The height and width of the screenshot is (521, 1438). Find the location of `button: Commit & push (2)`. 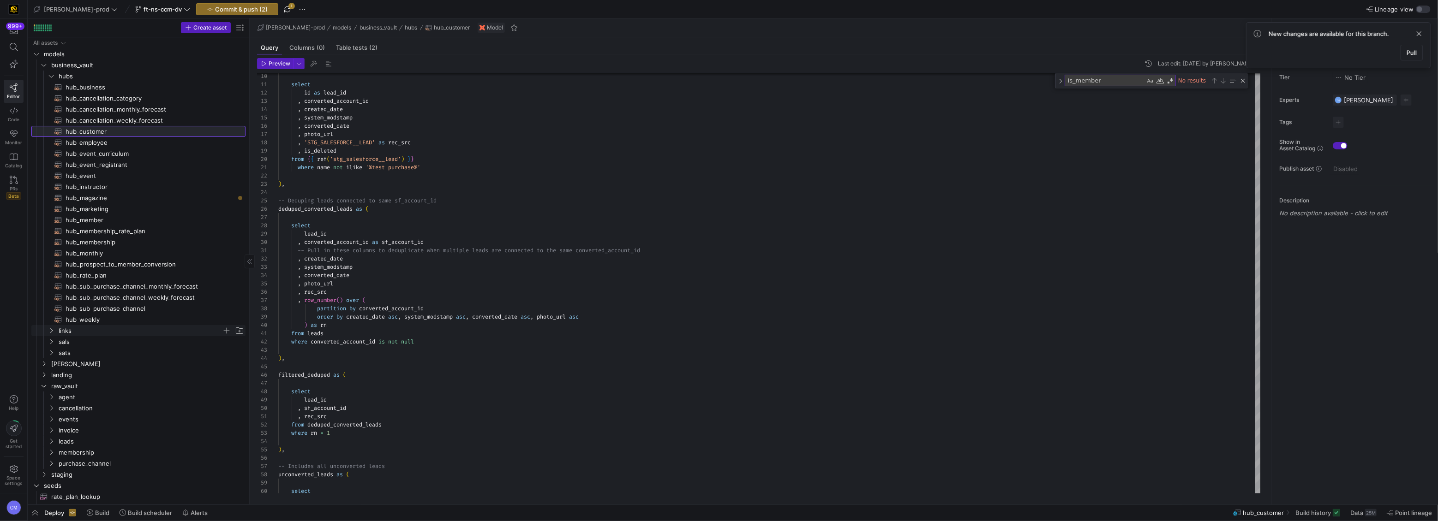

button: Commit & push (2) is located at coordinates (237, 9).